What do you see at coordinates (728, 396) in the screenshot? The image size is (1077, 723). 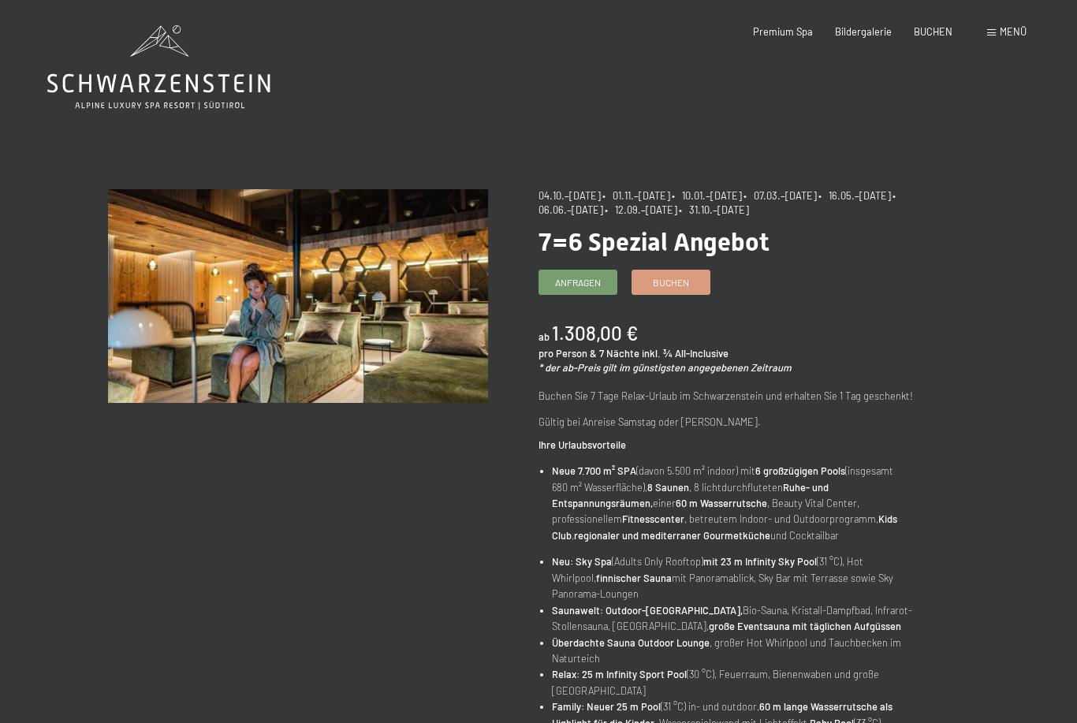 I see `p: Buchen Sie 7 Tage Relax-Urlaub im Schwarzenstein und erhalten Sie 1 Tag geschenkt!` at bounding box center [728, 396].